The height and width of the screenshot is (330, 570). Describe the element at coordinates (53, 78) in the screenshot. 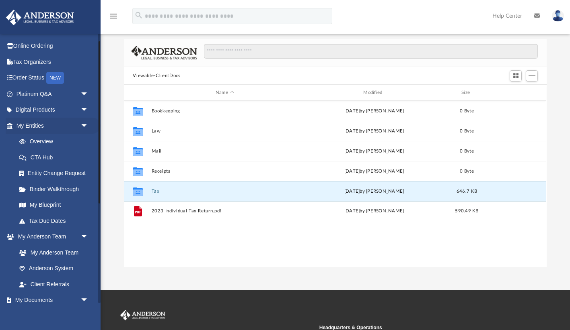

I see `a: Order StatusNEW` at that location.